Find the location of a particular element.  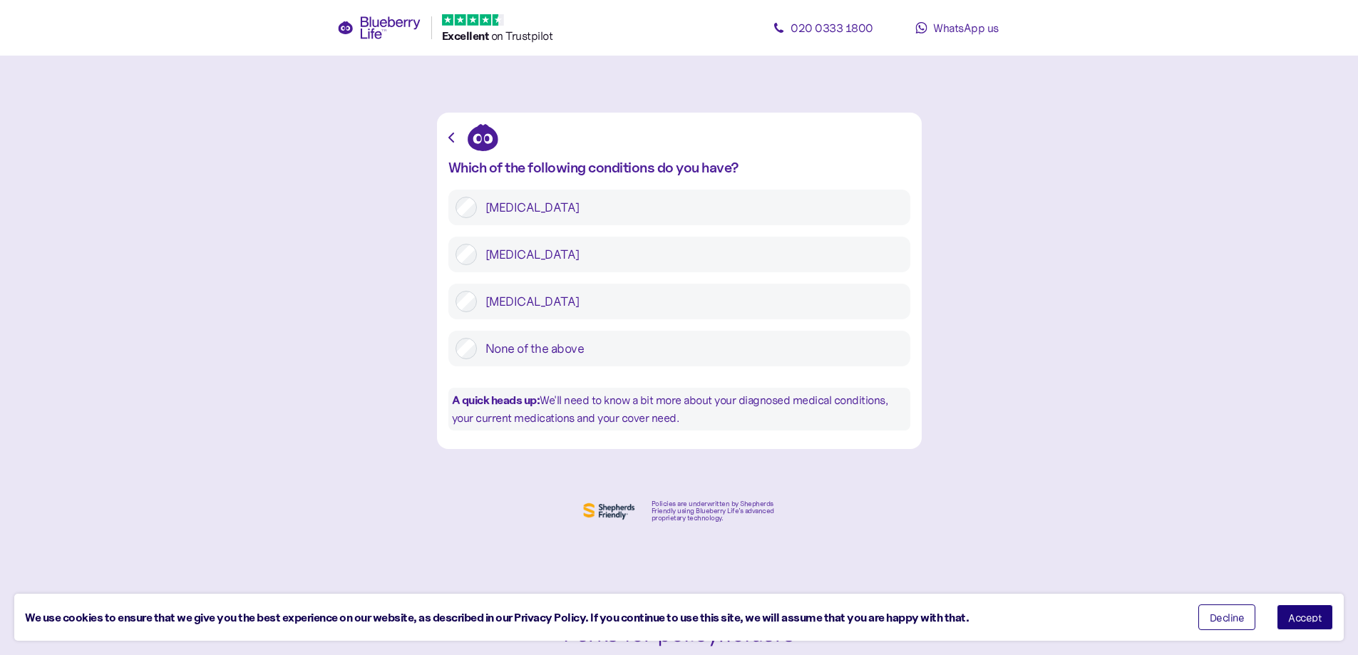

span: Accept is located at coordinates (1305, 617).